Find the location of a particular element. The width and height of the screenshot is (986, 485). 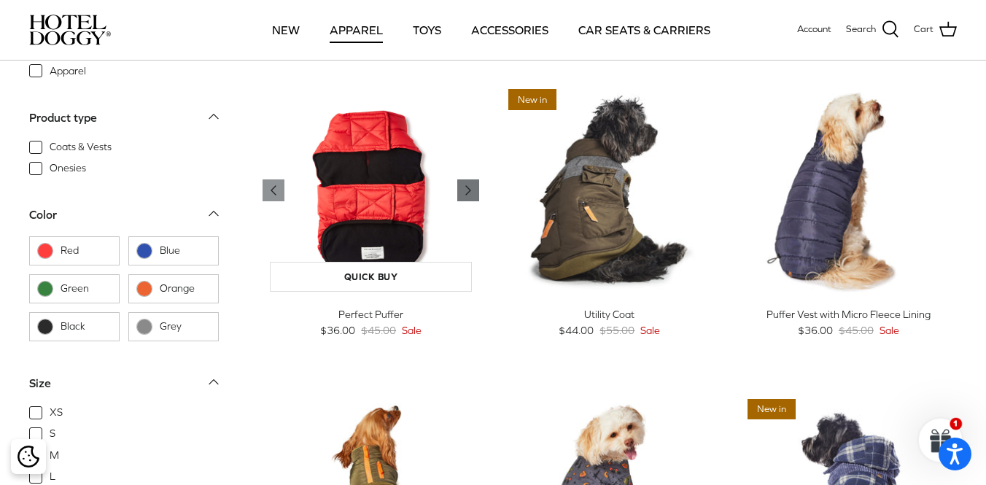

a: hoteldoggycom is located at coordinates (70, 30).